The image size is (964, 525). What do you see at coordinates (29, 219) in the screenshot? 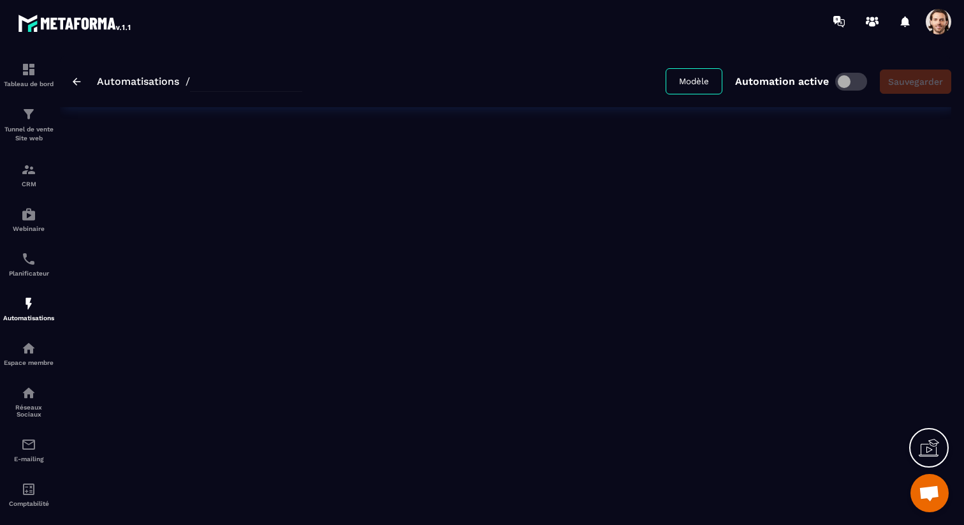
I see `a: automationsautomationsWebinaire` at bounding box center [29, 219].